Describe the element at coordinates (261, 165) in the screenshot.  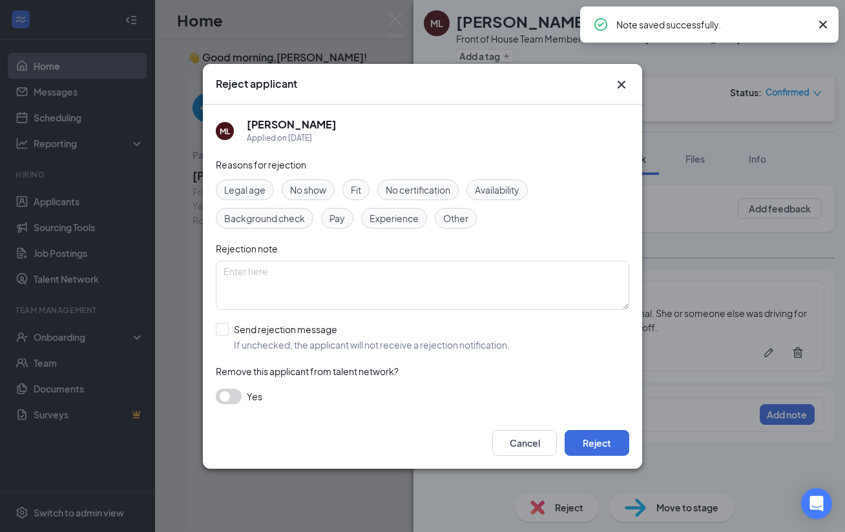
I see `span: Reasons for rejection` at that location.